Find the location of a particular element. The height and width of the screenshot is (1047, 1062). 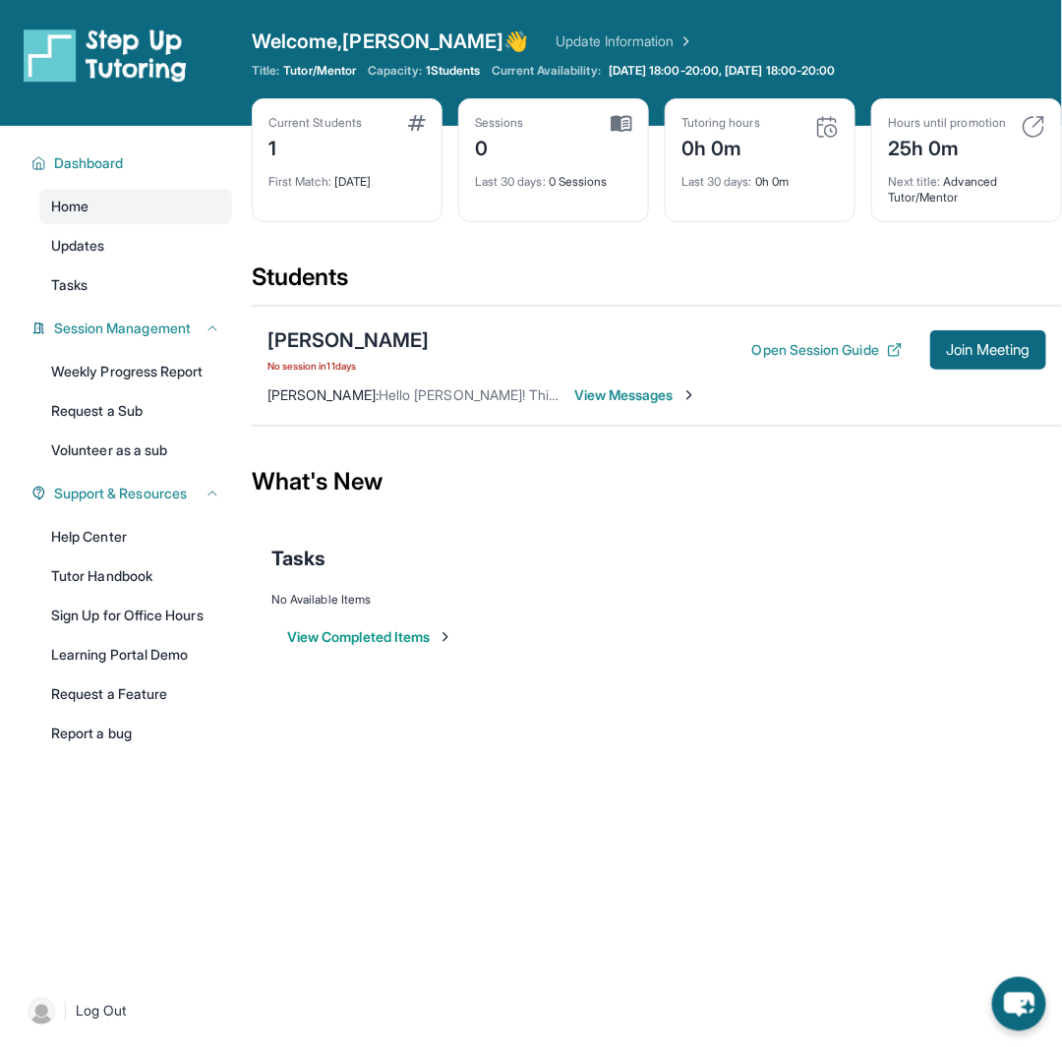

button: Dashboard is located at coordinates (133, 163).